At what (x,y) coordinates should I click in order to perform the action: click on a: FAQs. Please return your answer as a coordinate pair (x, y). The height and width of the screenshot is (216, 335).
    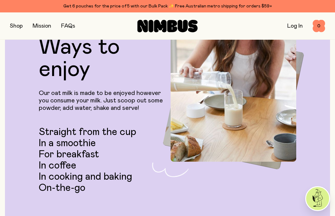
    Looking at the image, I should click on (68, 26).